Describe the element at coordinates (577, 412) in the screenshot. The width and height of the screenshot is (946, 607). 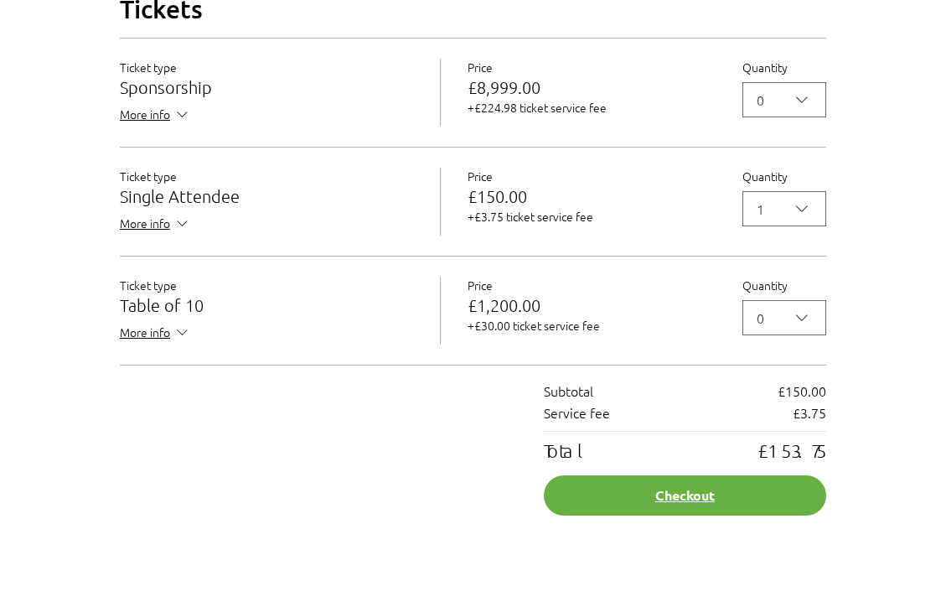
I see `p: Service fee` at that location.